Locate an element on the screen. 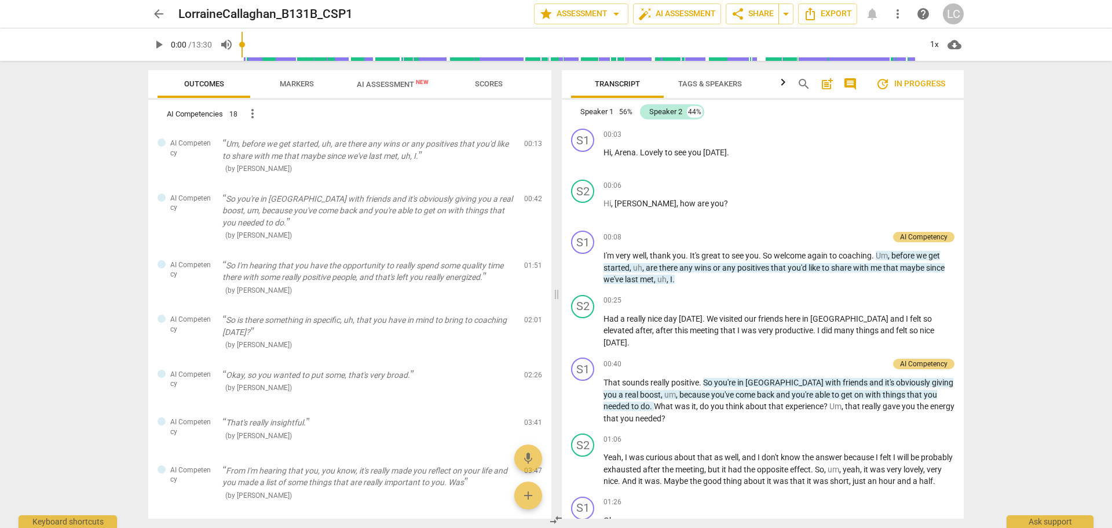 The image size is (1112, 528). button: Sharing summary is located at coordinates (786, 14).